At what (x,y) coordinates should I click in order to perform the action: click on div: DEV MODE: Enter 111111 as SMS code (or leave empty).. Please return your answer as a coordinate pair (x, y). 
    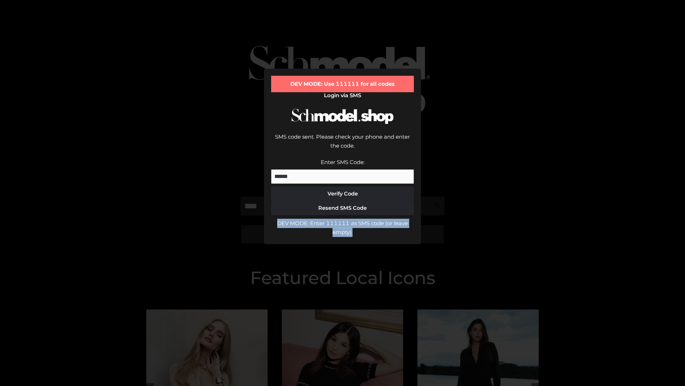
    Looking at the image, I should click on (343, 227).